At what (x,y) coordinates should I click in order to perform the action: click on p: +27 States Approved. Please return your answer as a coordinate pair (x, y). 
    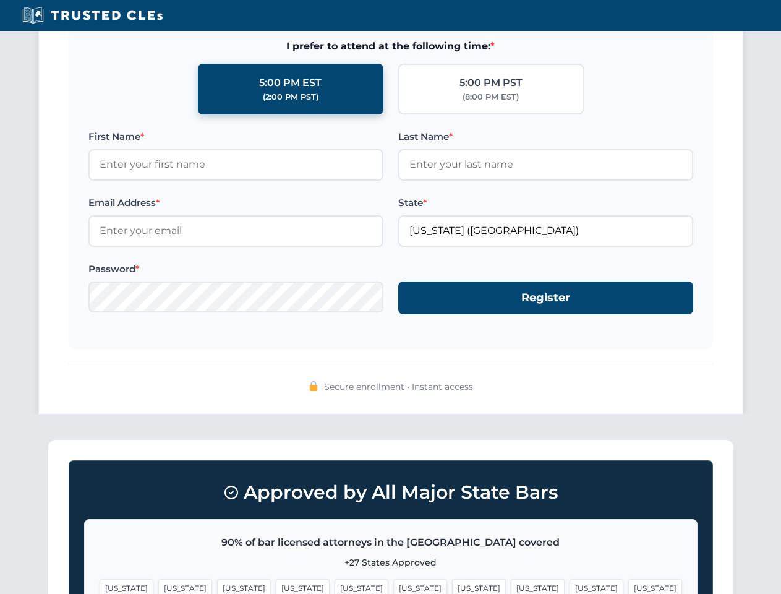
    Looking at the image, I should click on (391, 562).